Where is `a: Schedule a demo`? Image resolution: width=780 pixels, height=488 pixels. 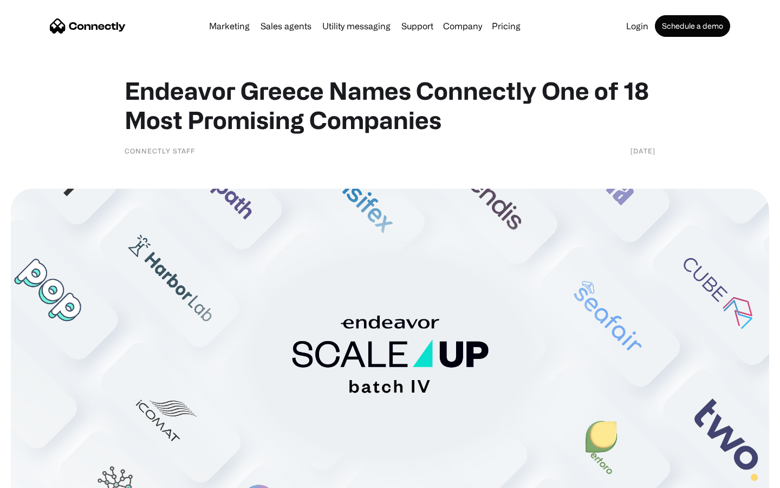 a: Schedule a demo is located at coordinates (693, 26).